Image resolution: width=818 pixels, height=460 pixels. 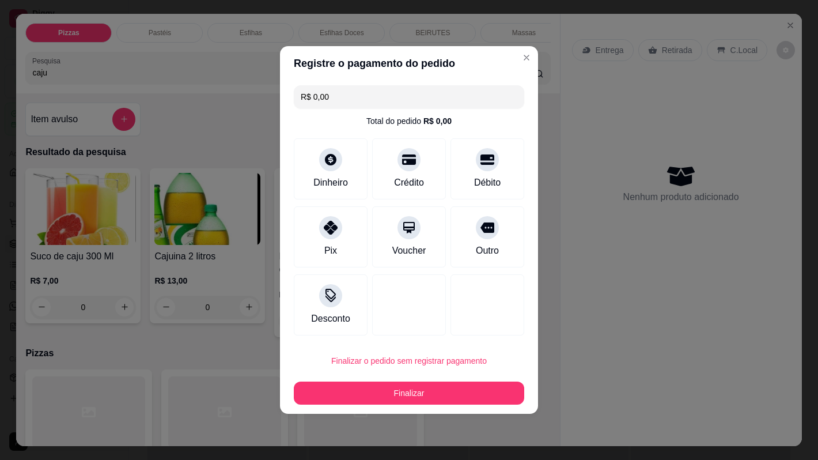 I want to click on button: Finalizar, so click(x=409, y=393).